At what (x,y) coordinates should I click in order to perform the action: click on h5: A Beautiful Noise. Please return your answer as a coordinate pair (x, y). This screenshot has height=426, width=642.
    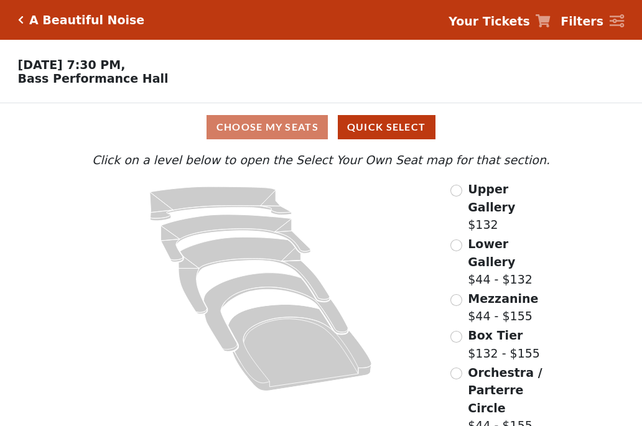
    Looking at the image, I should click on (86, 20).